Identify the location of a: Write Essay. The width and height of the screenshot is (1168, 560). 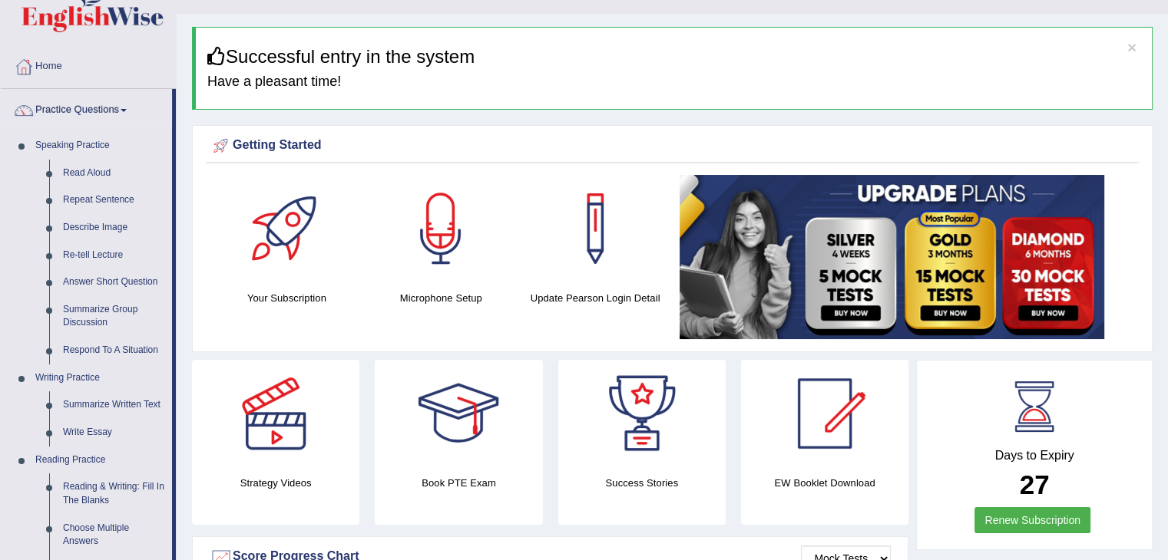
(114, 433).